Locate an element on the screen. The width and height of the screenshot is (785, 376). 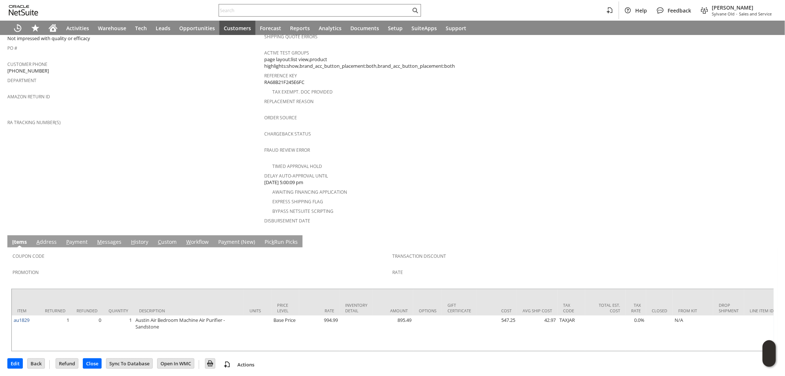
input: Open In WMC is located at coordinates (175, 363).